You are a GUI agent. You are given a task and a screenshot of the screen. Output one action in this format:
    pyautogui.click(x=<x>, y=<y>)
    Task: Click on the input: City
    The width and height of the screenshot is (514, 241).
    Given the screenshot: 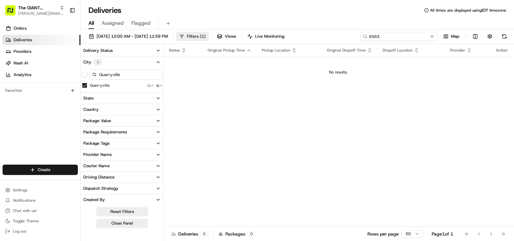 What is the action you would take?
    pyautogui.click(x=126, y=75)
    